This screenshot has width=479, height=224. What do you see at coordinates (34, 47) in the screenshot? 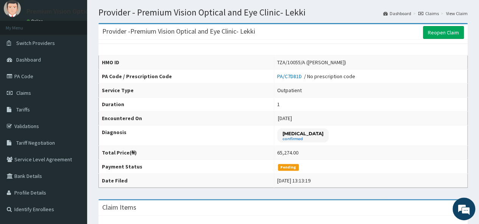
I see `img: d_794563401_company_1708531726252_794563401` at bounding box center [34, 47].